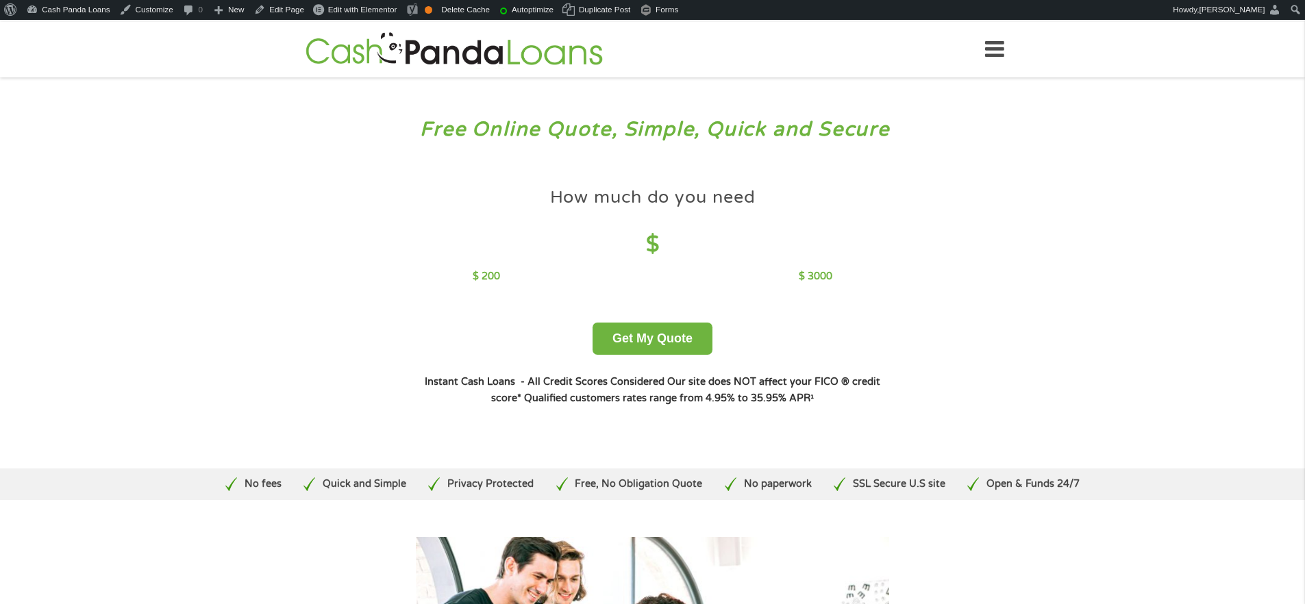  I want to click on h4: How much do you need, so click(653, 197).